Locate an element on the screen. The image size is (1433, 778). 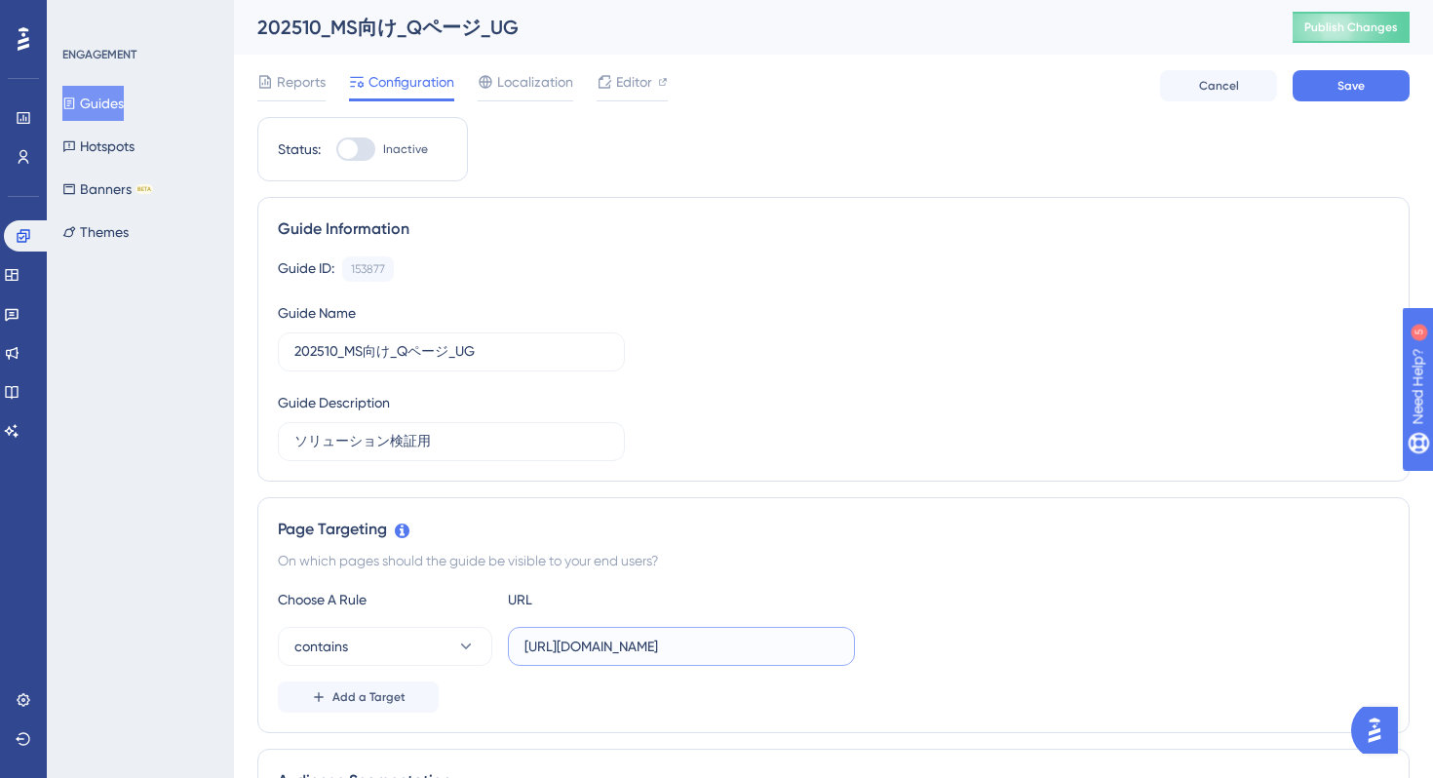
div: Status: is located at coordinates (299, 149).